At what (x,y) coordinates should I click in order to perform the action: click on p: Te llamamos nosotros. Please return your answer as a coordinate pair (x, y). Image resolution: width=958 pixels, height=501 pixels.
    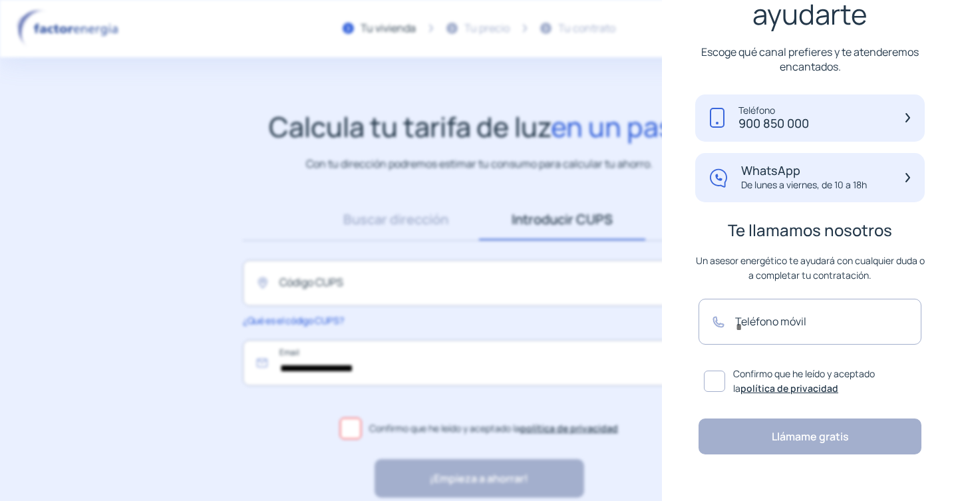
    Looking at the image, I should click on (809, 230).